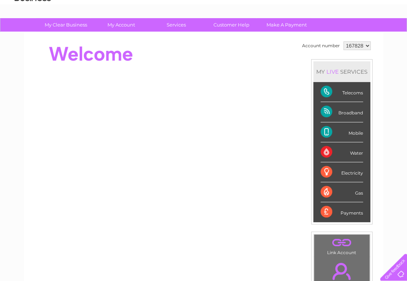  Describe the element at coordinates (295, 8) in the screenshot. I see `a: 0333 014 3131` at that location.